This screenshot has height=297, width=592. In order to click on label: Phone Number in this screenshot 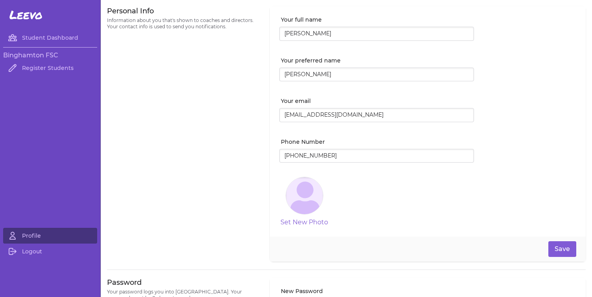, I will do `click(378, 142)`.